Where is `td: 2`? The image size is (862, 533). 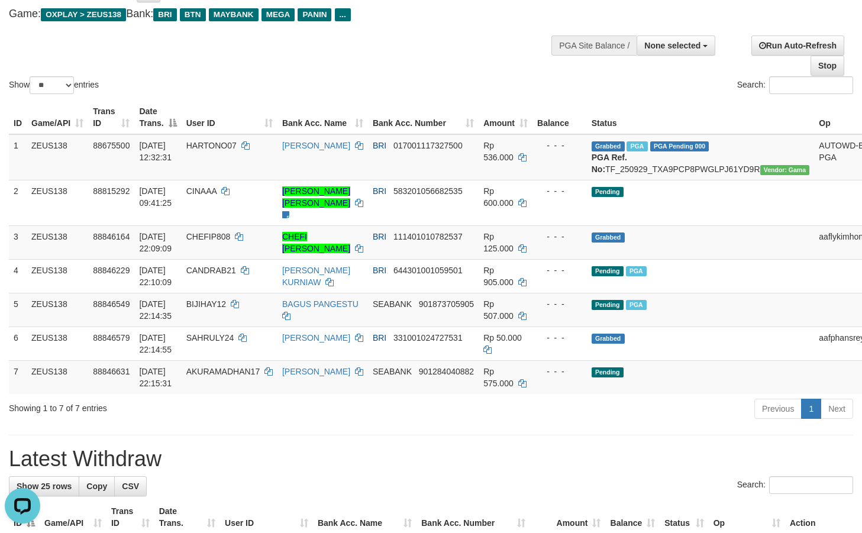
td: 2 is located at coordinates (18, 202).